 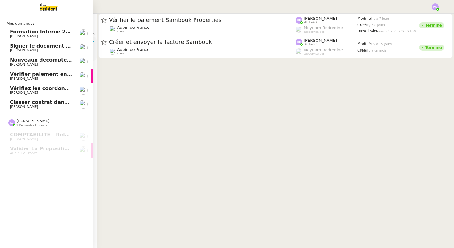 I want to click on span: Mes demandes, so click(x=20, y=23).